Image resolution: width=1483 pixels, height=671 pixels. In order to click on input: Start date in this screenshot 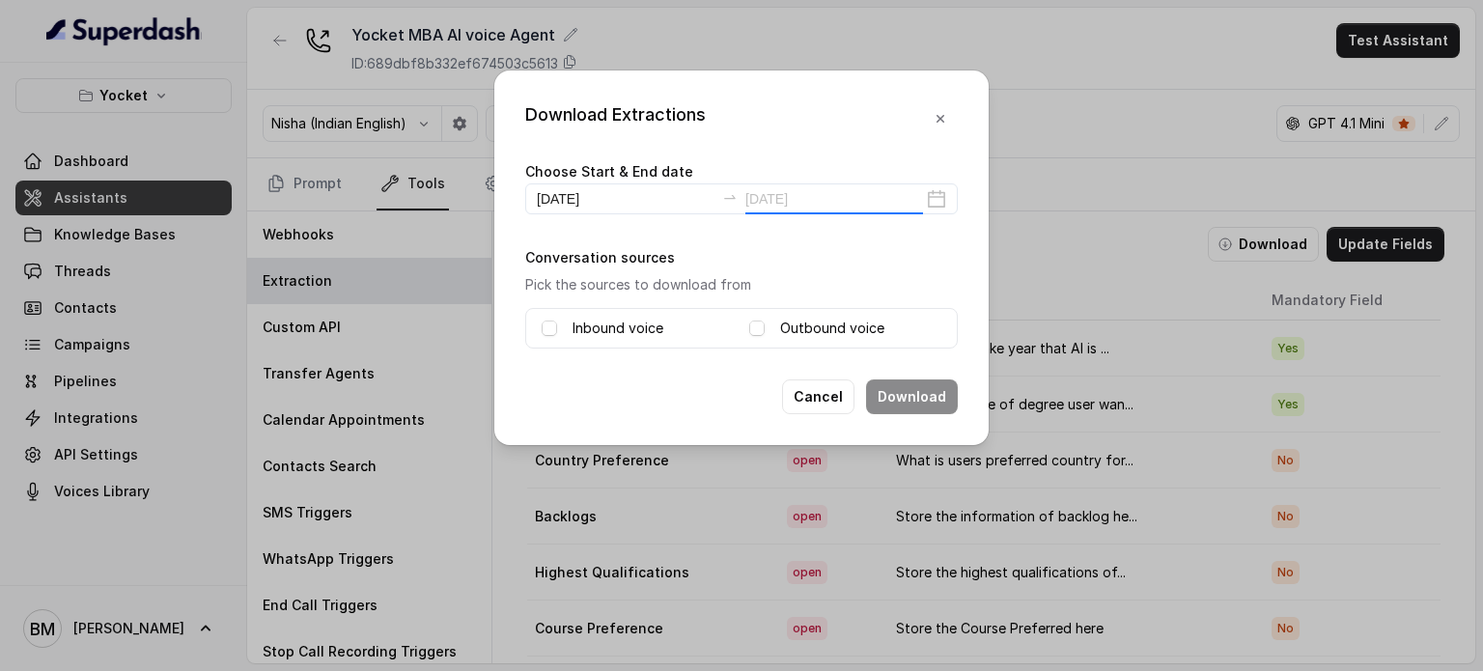, I will do `click(625, 199)`.